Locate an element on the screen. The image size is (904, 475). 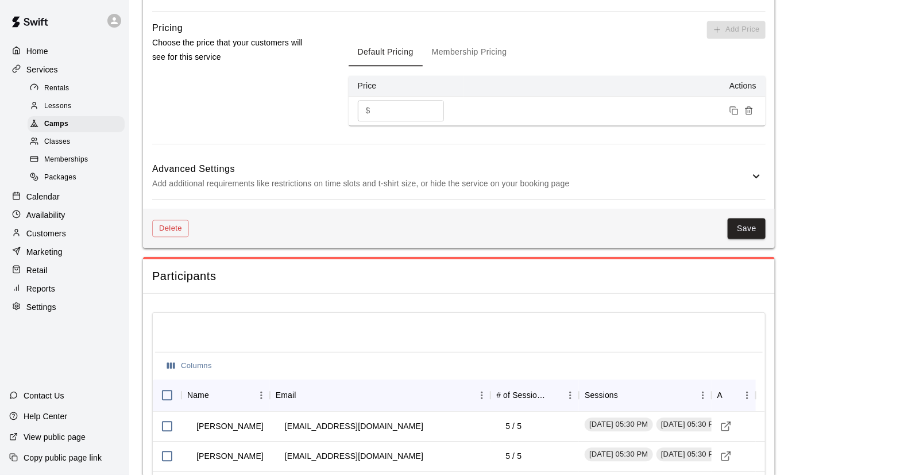
button: Save is located at coordinates (747, 228).